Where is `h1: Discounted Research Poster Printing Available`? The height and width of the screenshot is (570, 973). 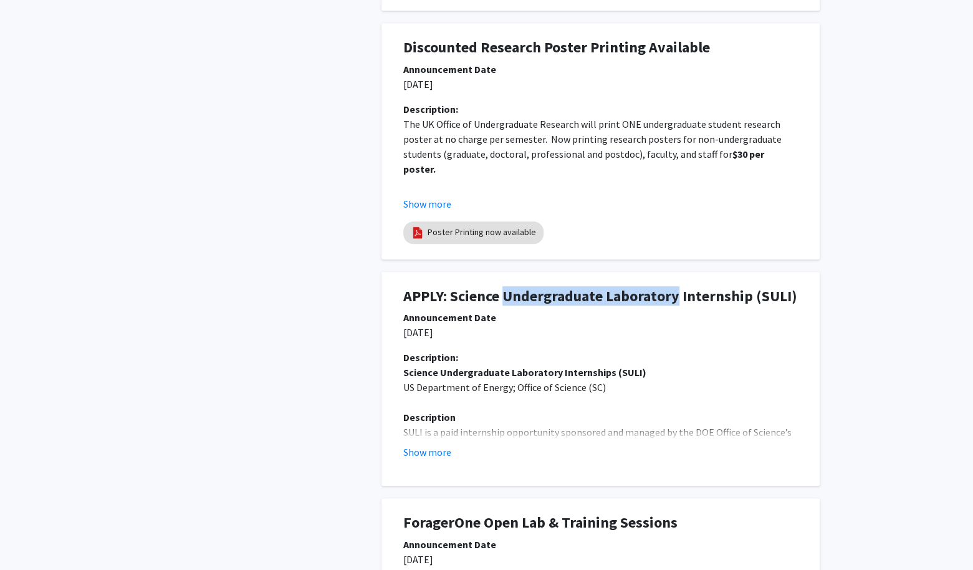 h1: Discounted Research Poster Printing Available is located at coordinates (600, 47).